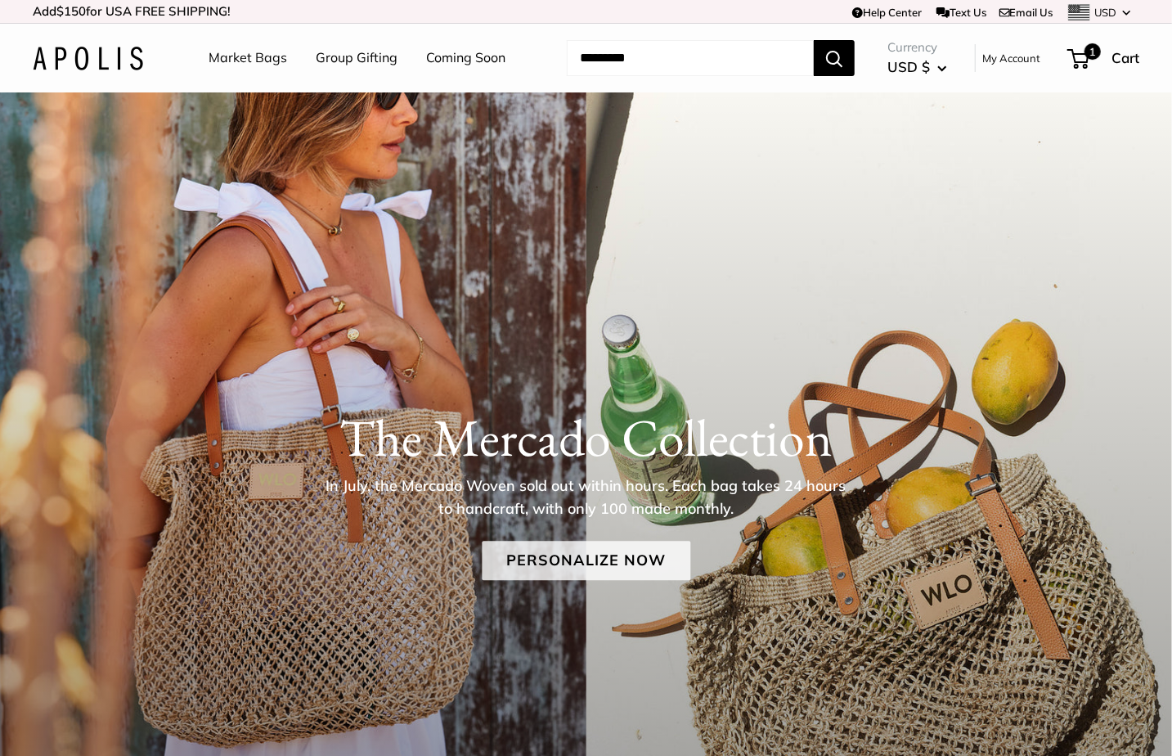  I want to click on span: Cart, so click(1126, 57).